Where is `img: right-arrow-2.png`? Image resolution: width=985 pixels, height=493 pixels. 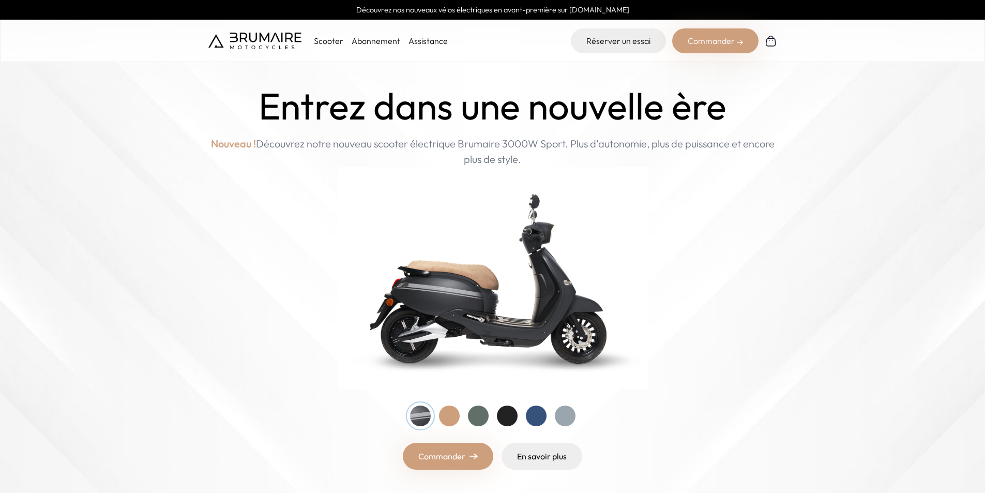
img: right-arrow-2.png is located at coordinates (740, 42).